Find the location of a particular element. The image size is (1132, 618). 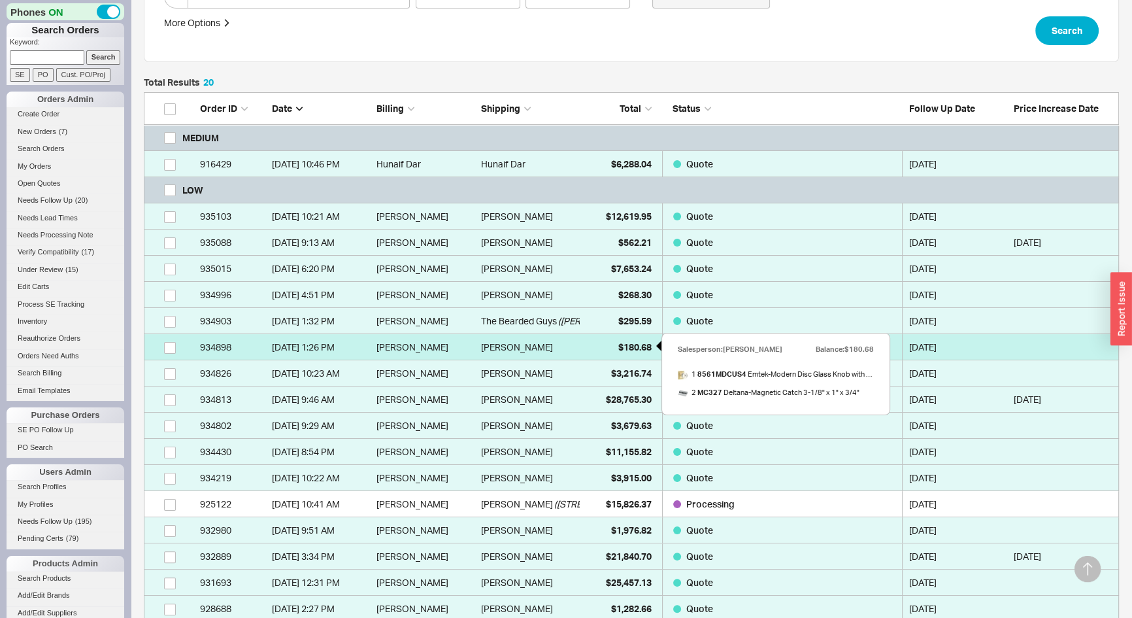

a: Email Templates is located at coordinates (65, 390).